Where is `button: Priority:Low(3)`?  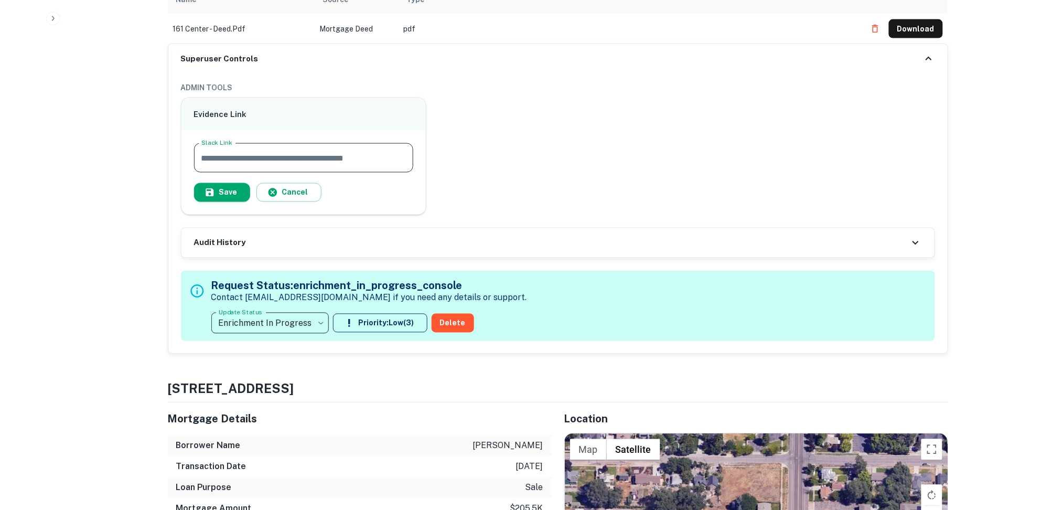 button: Priority:Low(3) is located at coordinates (380, 323).